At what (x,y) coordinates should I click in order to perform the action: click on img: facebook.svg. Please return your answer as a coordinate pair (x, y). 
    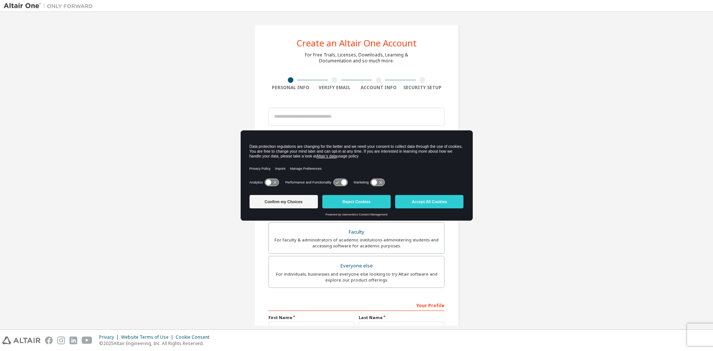
    Looking at the image, I should click on (49, 340).